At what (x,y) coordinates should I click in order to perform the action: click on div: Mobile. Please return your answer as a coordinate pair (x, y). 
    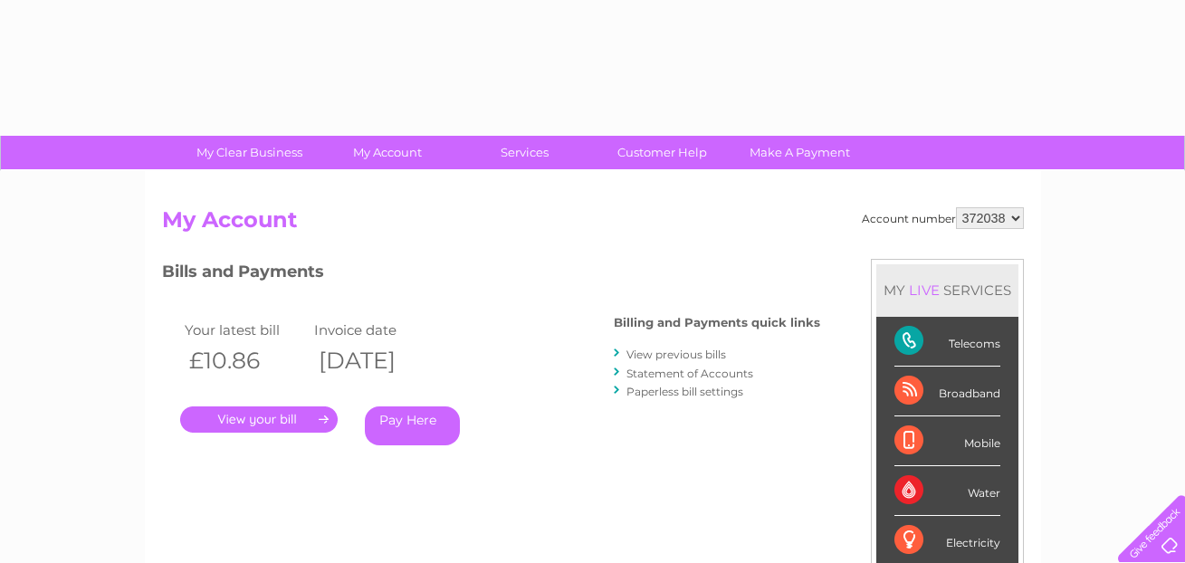
    Looking at the image, I should click on (947, 441).